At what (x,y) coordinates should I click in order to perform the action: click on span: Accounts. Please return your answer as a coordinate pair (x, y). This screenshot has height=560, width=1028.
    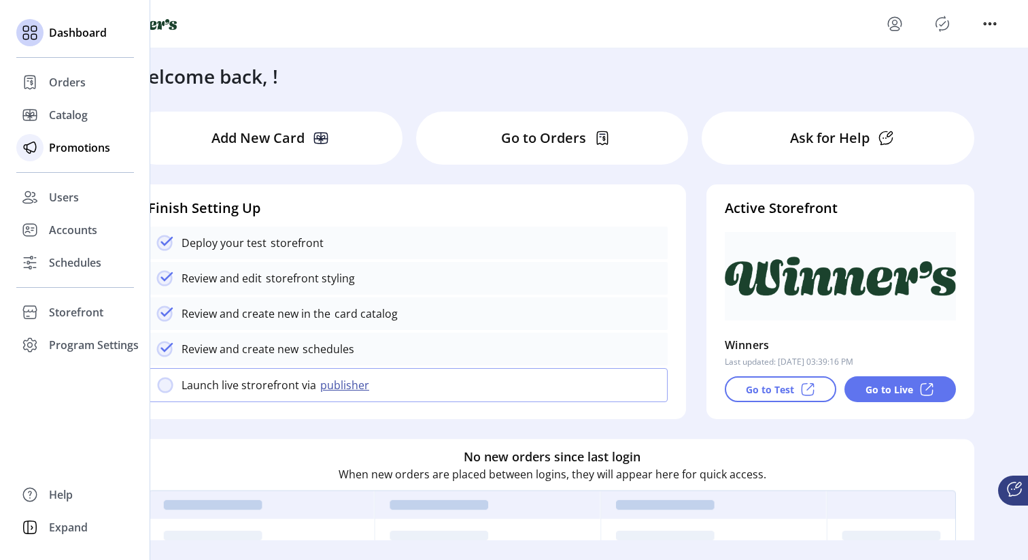
    Looking at the image, I should click on (73, 230).